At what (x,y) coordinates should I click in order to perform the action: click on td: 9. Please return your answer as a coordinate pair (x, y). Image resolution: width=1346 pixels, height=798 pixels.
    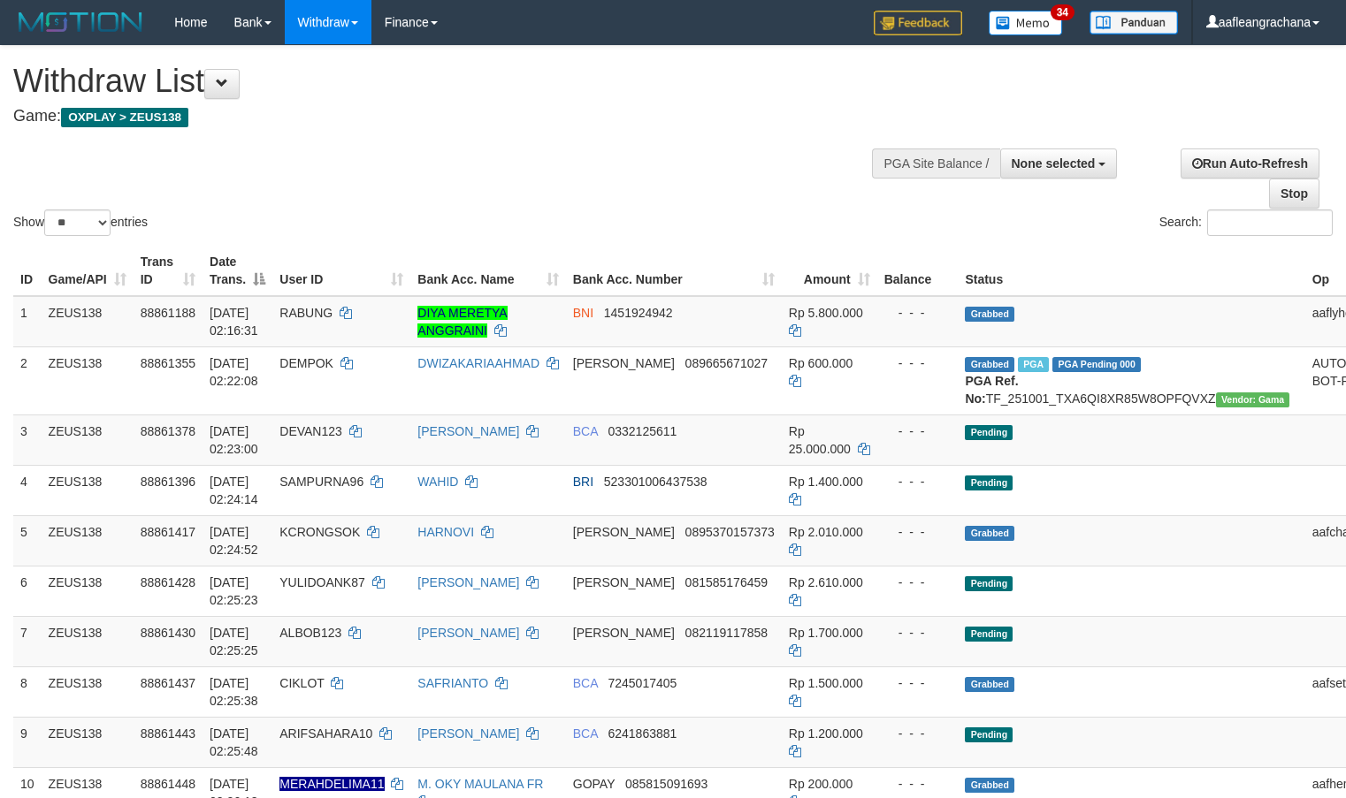
    Looking at the image, I should click on (27, 742).